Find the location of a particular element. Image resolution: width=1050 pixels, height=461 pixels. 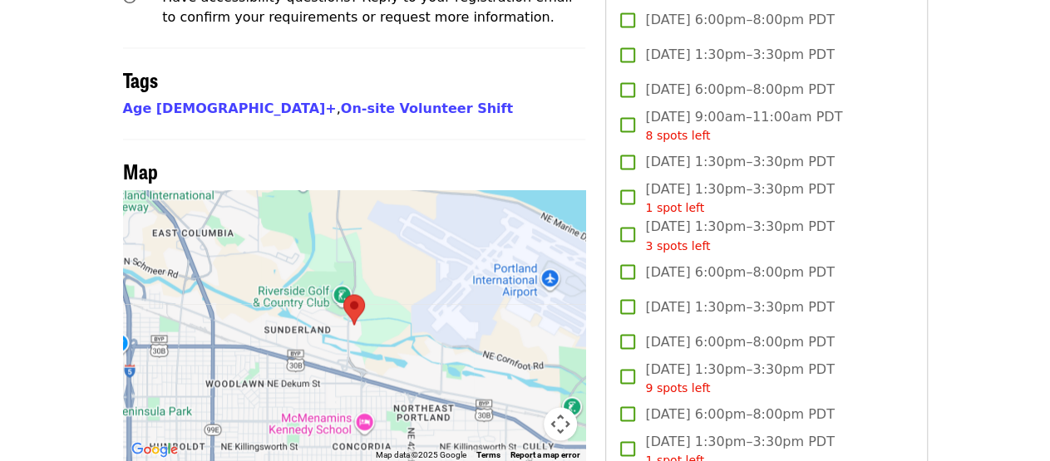

button: Map camera controls is located at coordinates (560, 425).